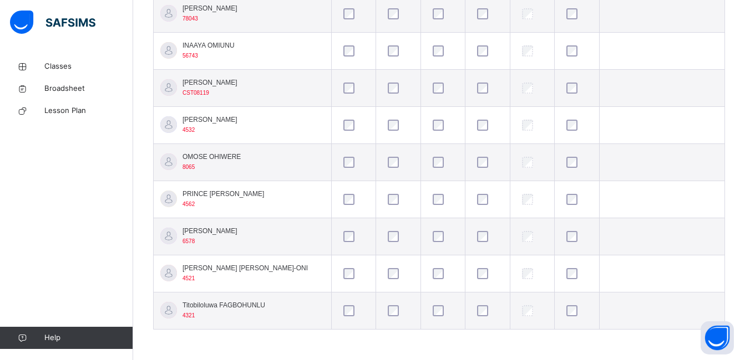 This screenshot has height=360, width=745. I want to click on span: 4321, so click(188, 315).